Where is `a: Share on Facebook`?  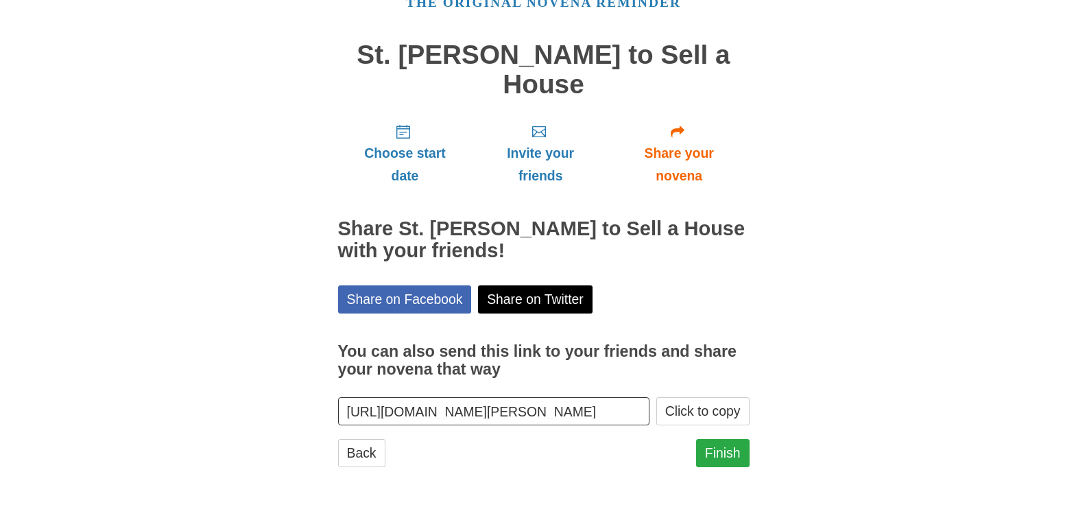 a: Share on Facebook is located at coordinates (405, 299).